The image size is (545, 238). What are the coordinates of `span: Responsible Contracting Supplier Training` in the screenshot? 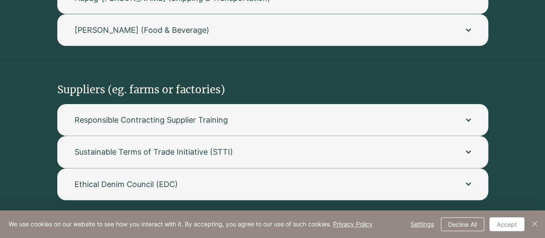 It's located at (262, 119).